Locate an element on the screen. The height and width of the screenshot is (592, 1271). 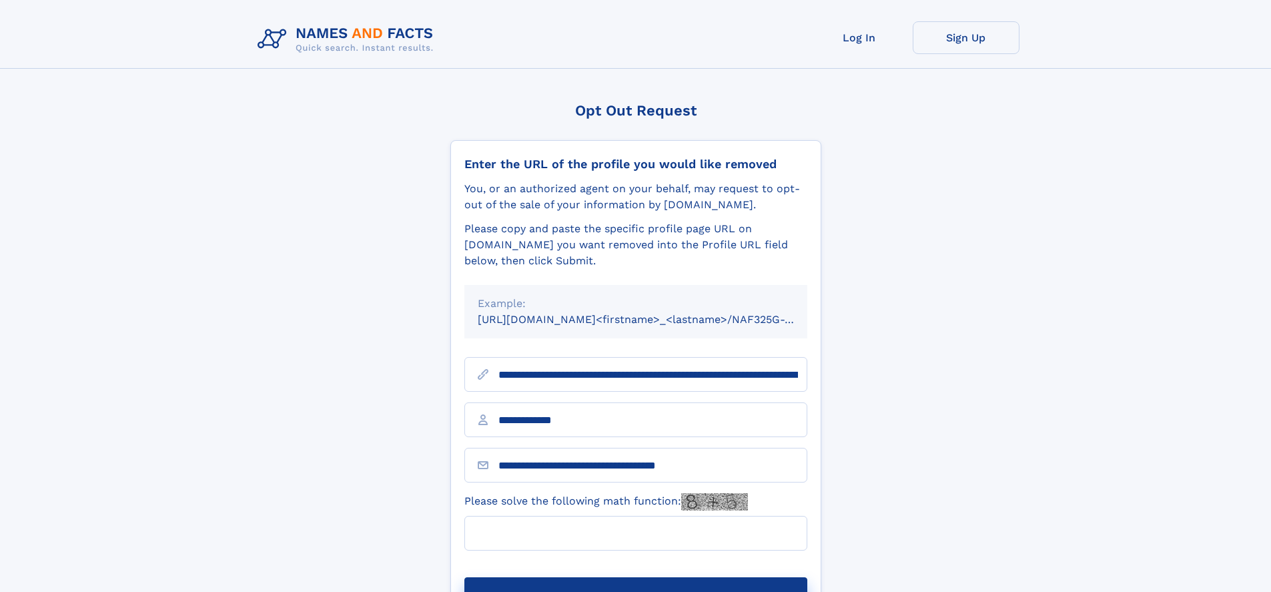
a: Log In is located at coordinates (859, 37).